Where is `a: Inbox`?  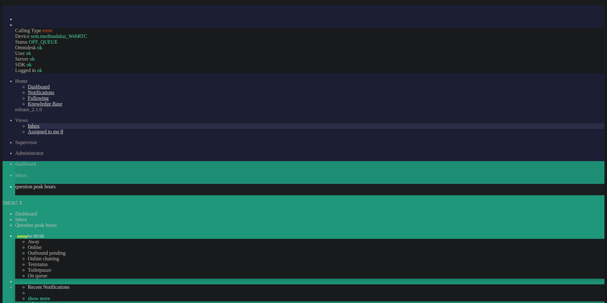 a: Inbox is located at coordinates (34, 126).